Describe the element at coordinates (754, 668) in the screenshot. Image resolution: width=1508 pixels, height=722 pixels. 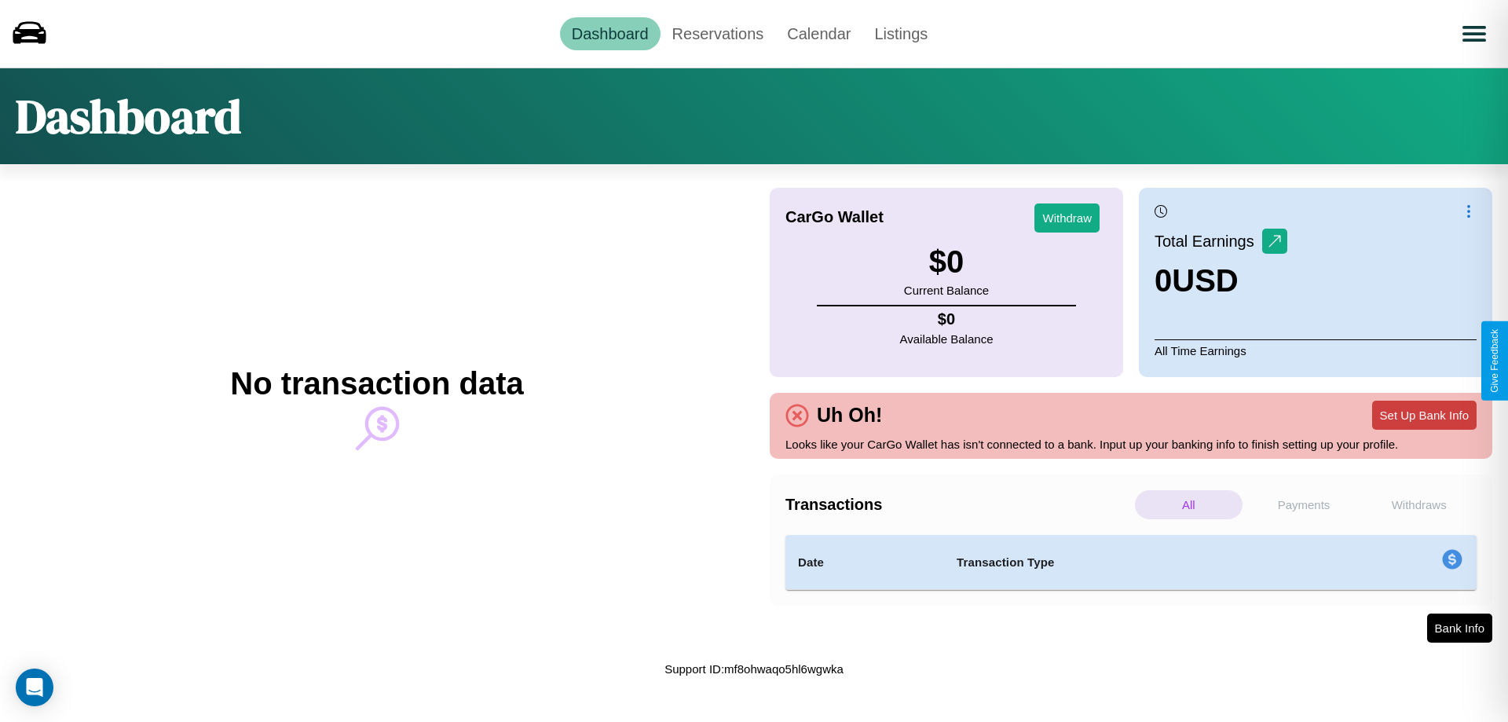
I see `p: Support ID: mf8ohwaqo5hl6wgwka` at that location.